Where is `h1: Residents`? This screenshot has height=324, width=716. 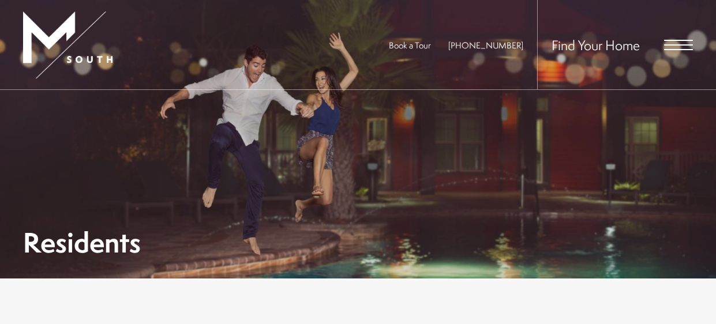 h1: Residents is located at coordinates (82, 242).